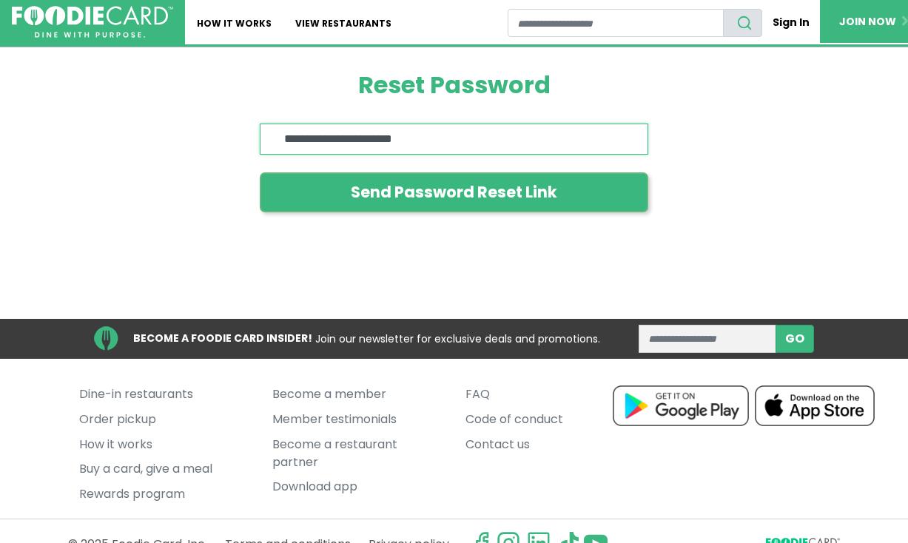  What do you see at coordinates (358, 420) in the screenshot?
I see `a: Member testimonials` at bounding box center [358, 420].